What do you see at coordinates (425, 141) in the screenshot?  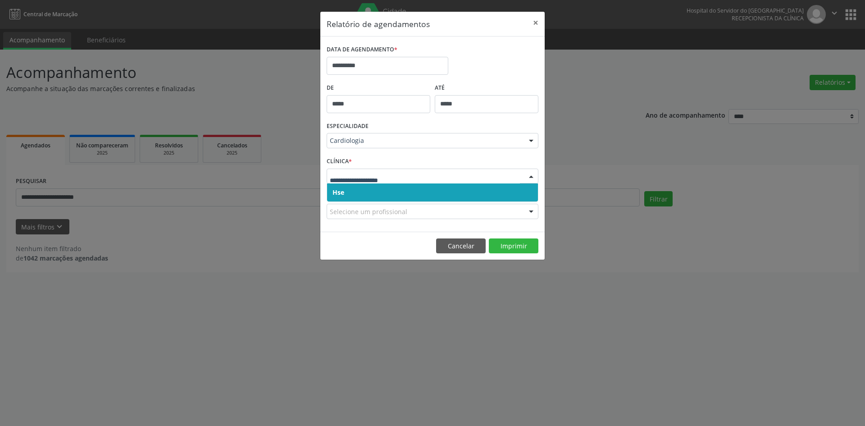 I see `span: Cardiologia` at bounding box center [425, 141].